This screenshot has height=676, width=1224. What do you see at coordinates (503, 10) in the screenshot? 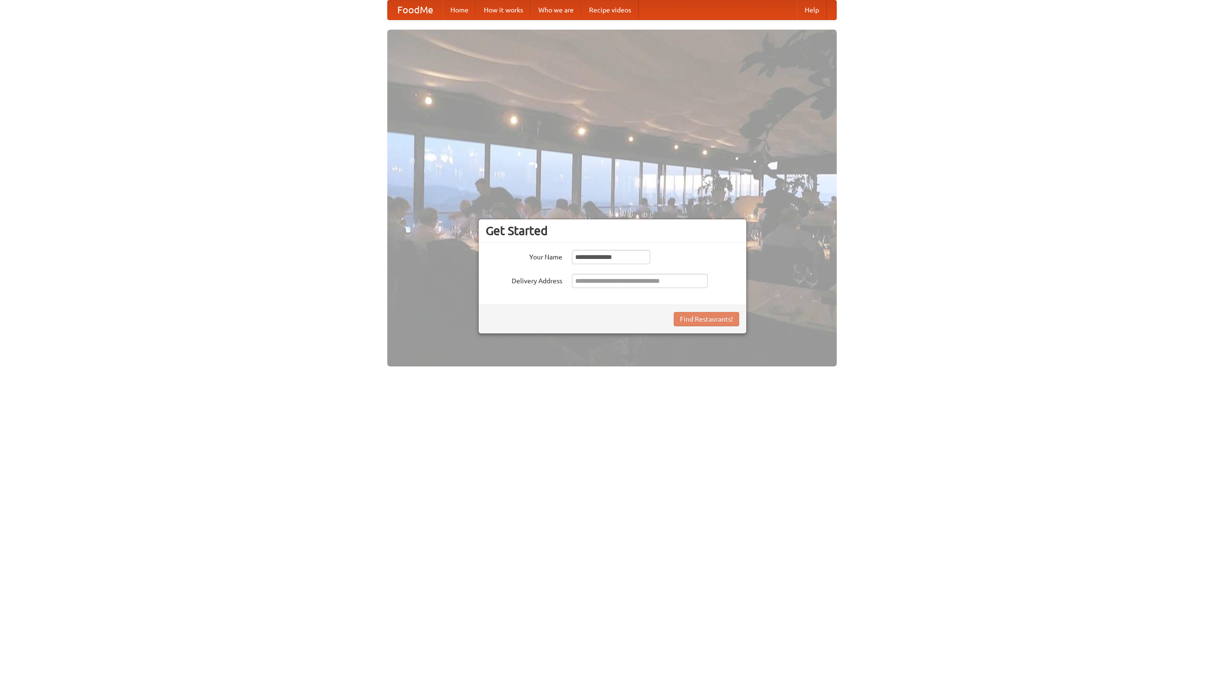
I see `a: How it works` at bounding box center [503, 10].